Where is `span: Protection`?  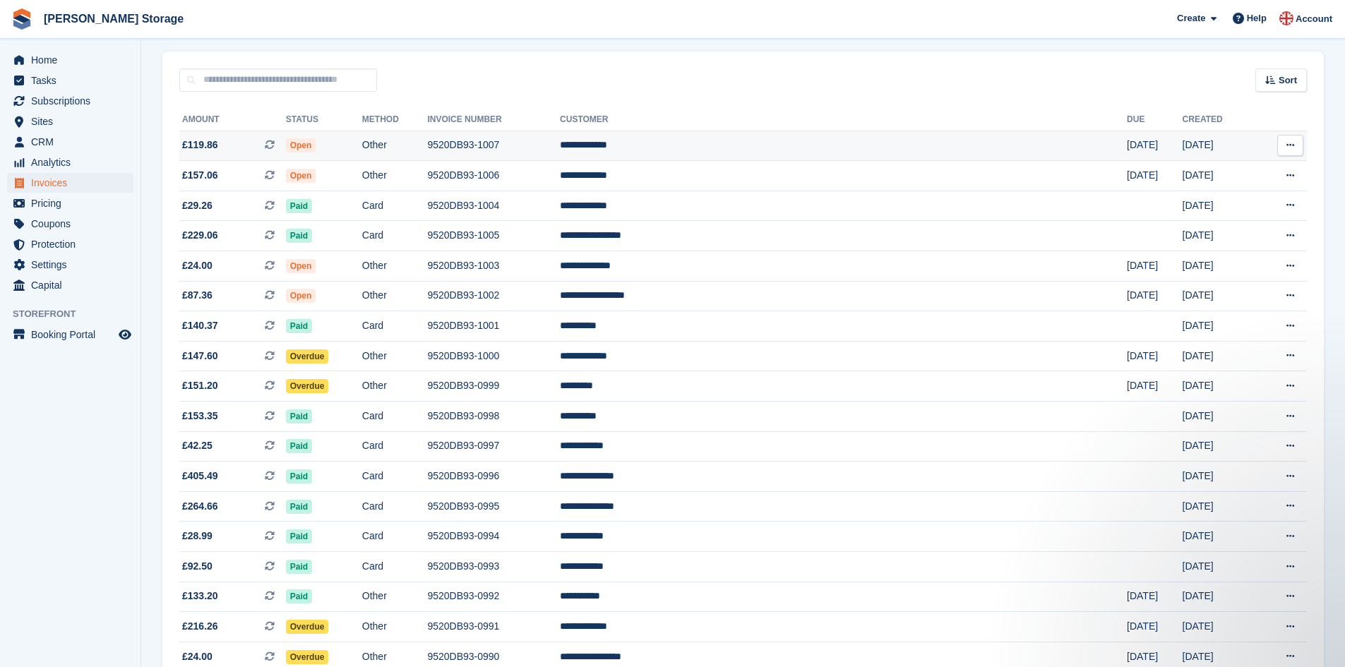 span: Protection is located at coordinates (73, 244).